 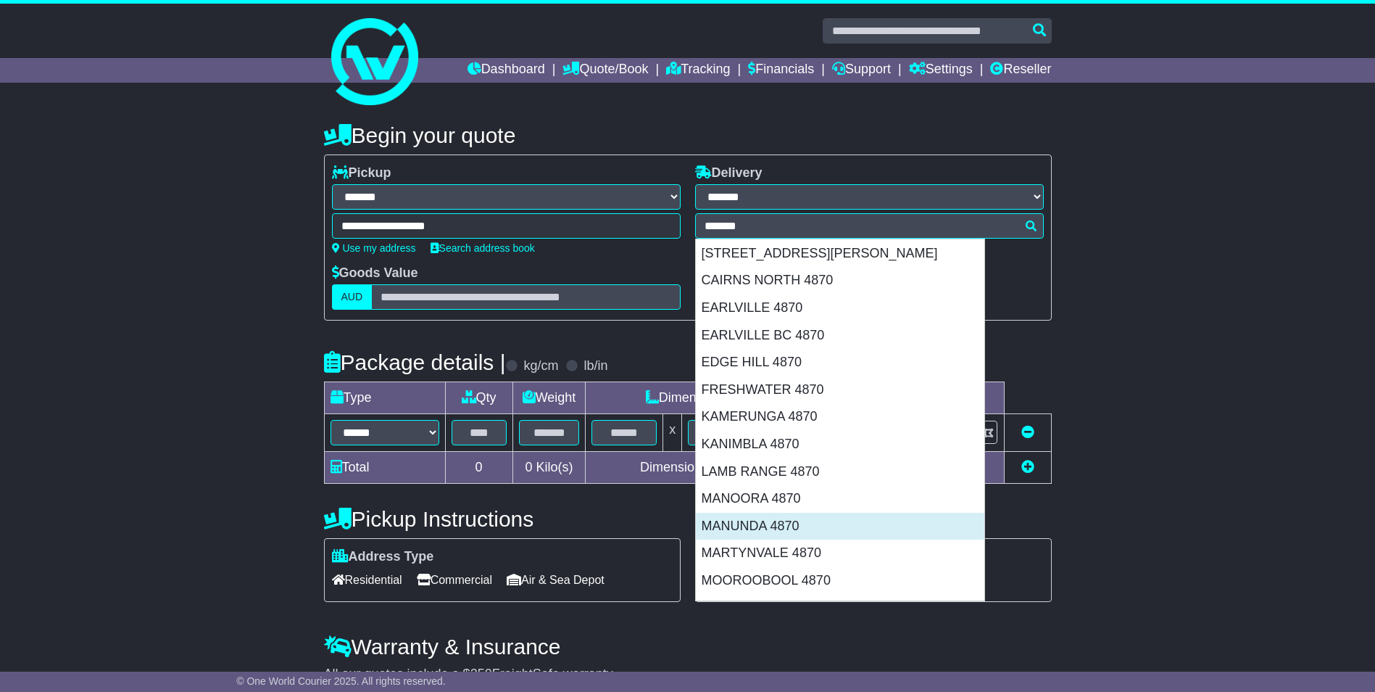 I want to click on h4: Warranty & Insurance, so click(x=688, y=646).